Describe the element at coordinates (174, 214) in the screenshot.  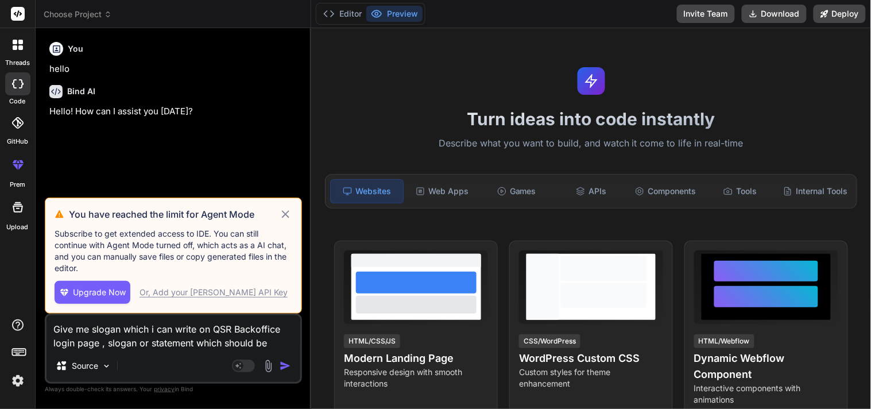
I see `h3: You have reached the limit for Agent Mode` at that location.